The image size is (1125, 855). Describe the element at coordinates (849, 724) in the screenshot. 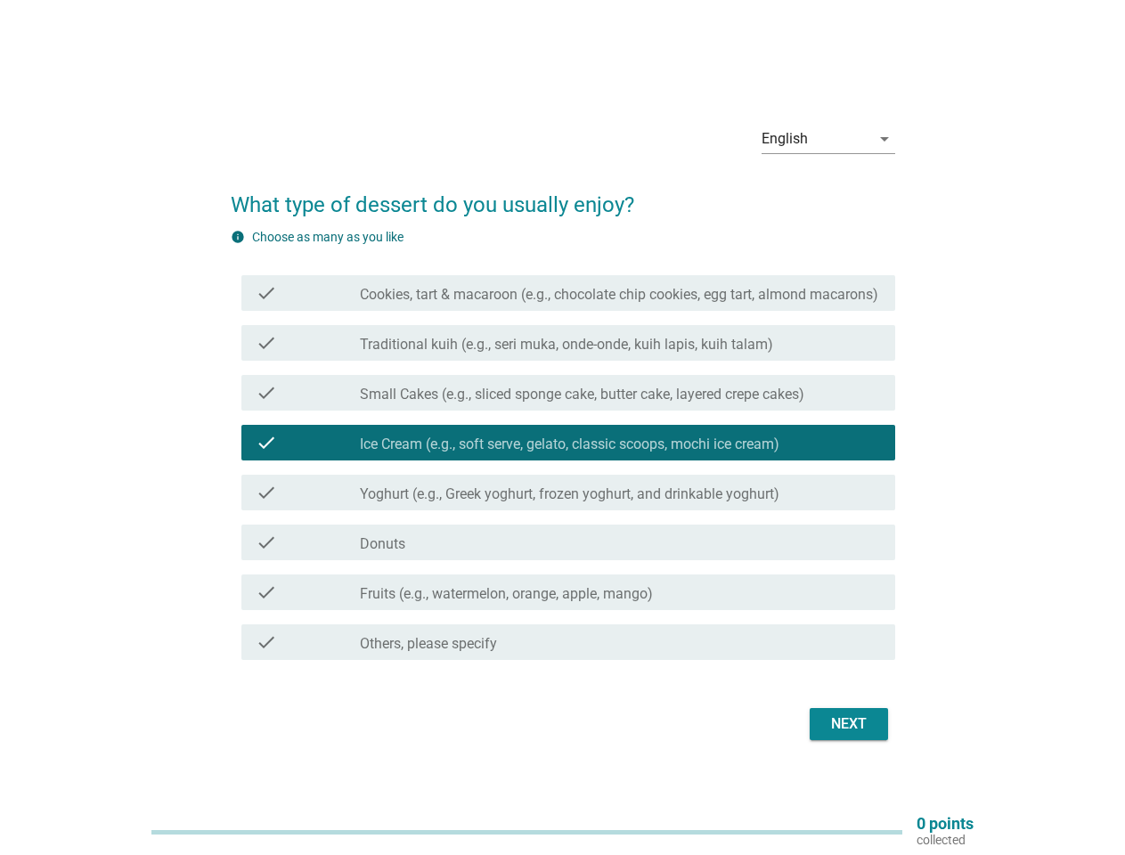

I see `button: Next` at that location.